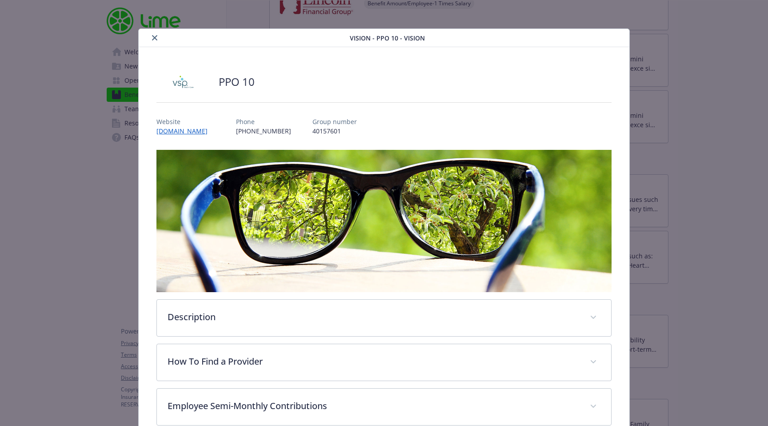 The height and width of the screenshot is (426, 768). What do you see at coordinates (387, 38) in the screenshot?
I see `span: Vision - PPO 10 - Vision` at bounding box center [387, 38].